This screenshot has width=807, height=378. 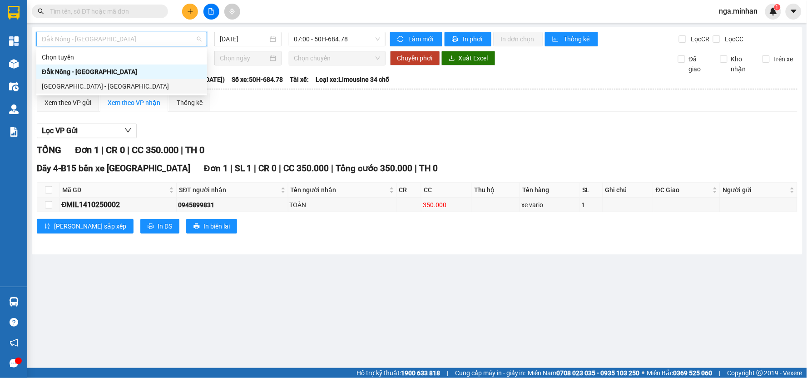 I want to click on input: 15/10/2025, so click(x=243, y=39).